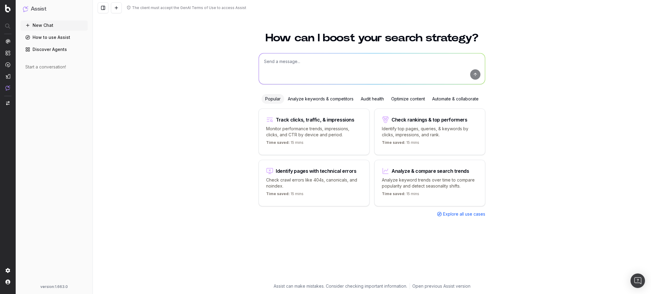 The width and height of the screenshot is (651, 294). I want to click on p: Check crawl errors like 404s, canonicals, and noindex., so click(314, 183).